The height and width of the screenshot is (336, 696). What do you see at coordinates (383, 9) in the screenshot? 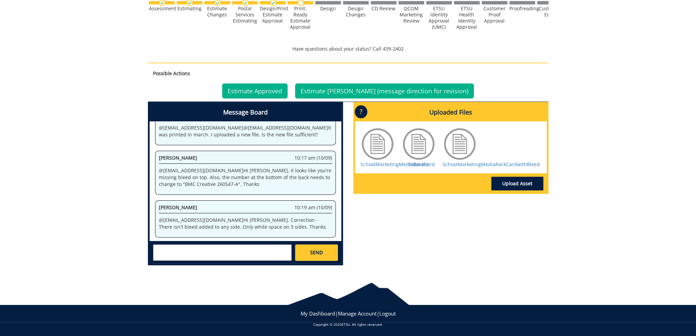
I see `div: CD Review` at bounding box center [383, 9].